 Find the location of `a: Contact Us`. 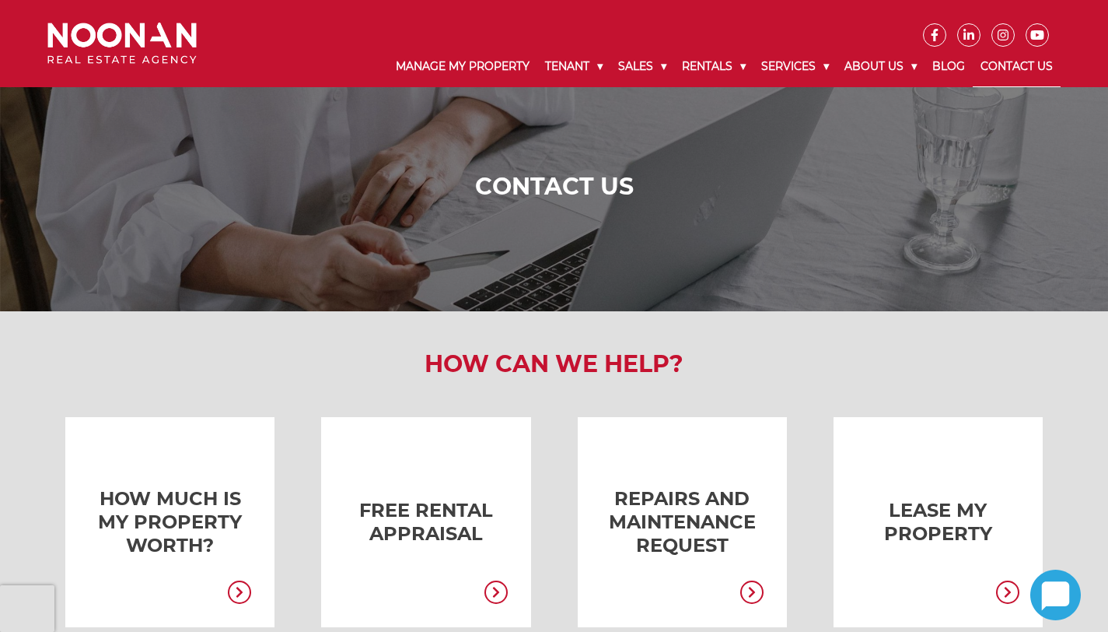

a: Contact Us is located at coordinates (1016, 67).